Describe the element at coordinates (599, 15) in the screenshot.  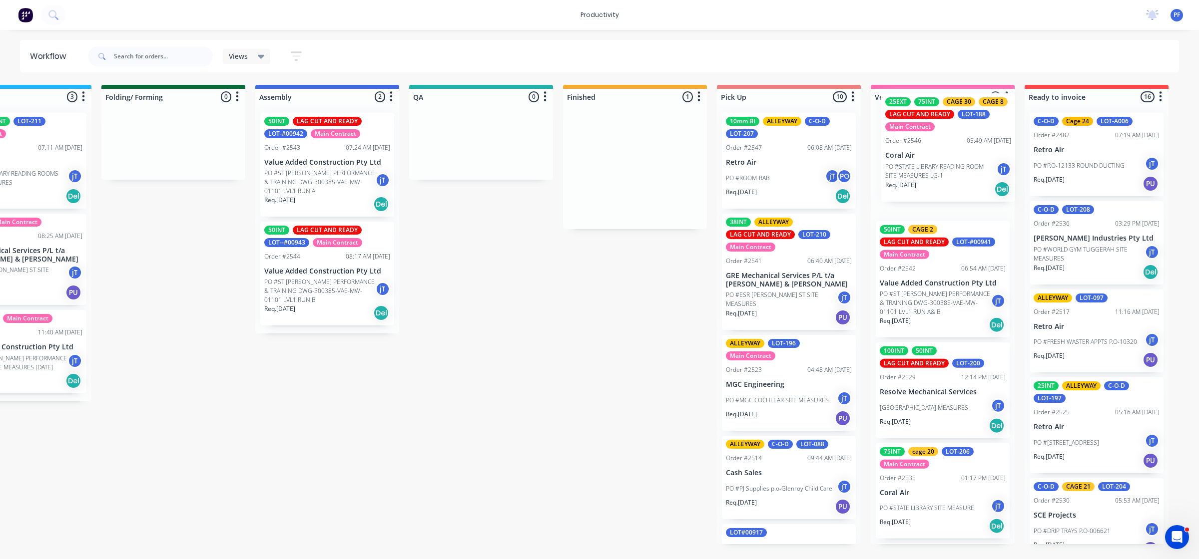
I see `div: productivity` at that location.